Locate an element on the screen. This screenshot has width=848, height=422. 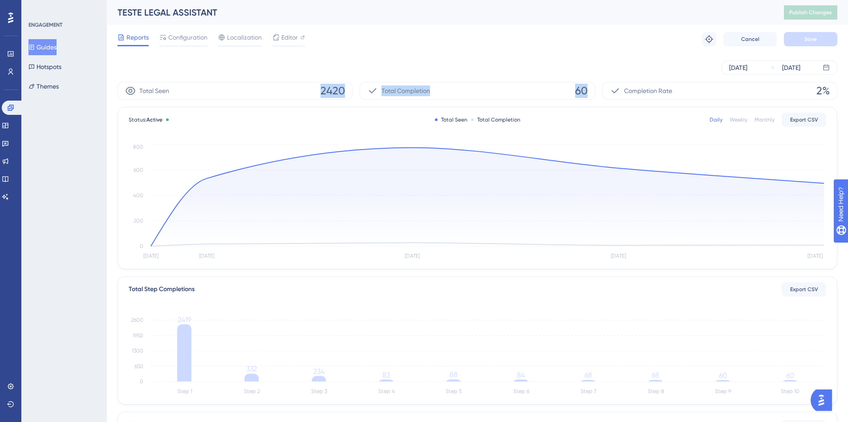
tspan: Step 9 is located at coordinates (723, 391).